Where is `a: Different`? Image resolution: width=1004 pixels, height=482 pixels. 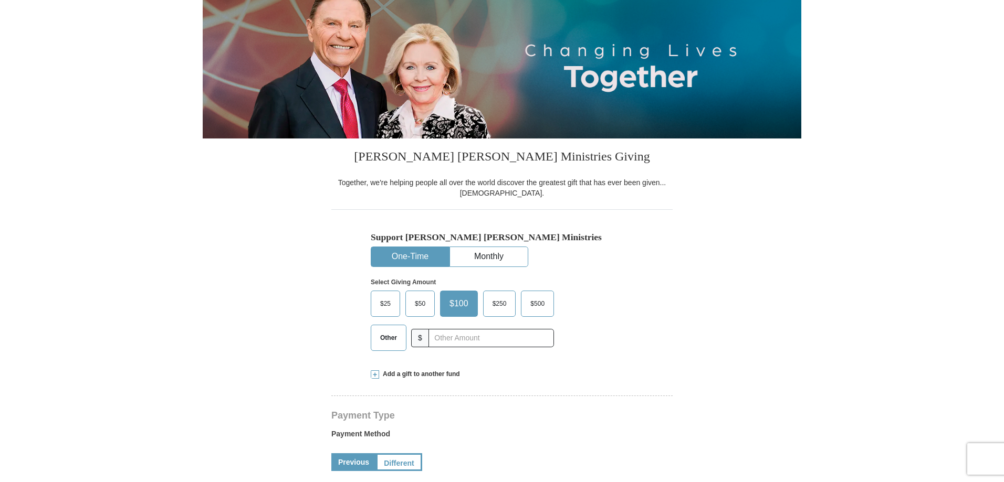 a: Different is located at coordinates (399, 462).